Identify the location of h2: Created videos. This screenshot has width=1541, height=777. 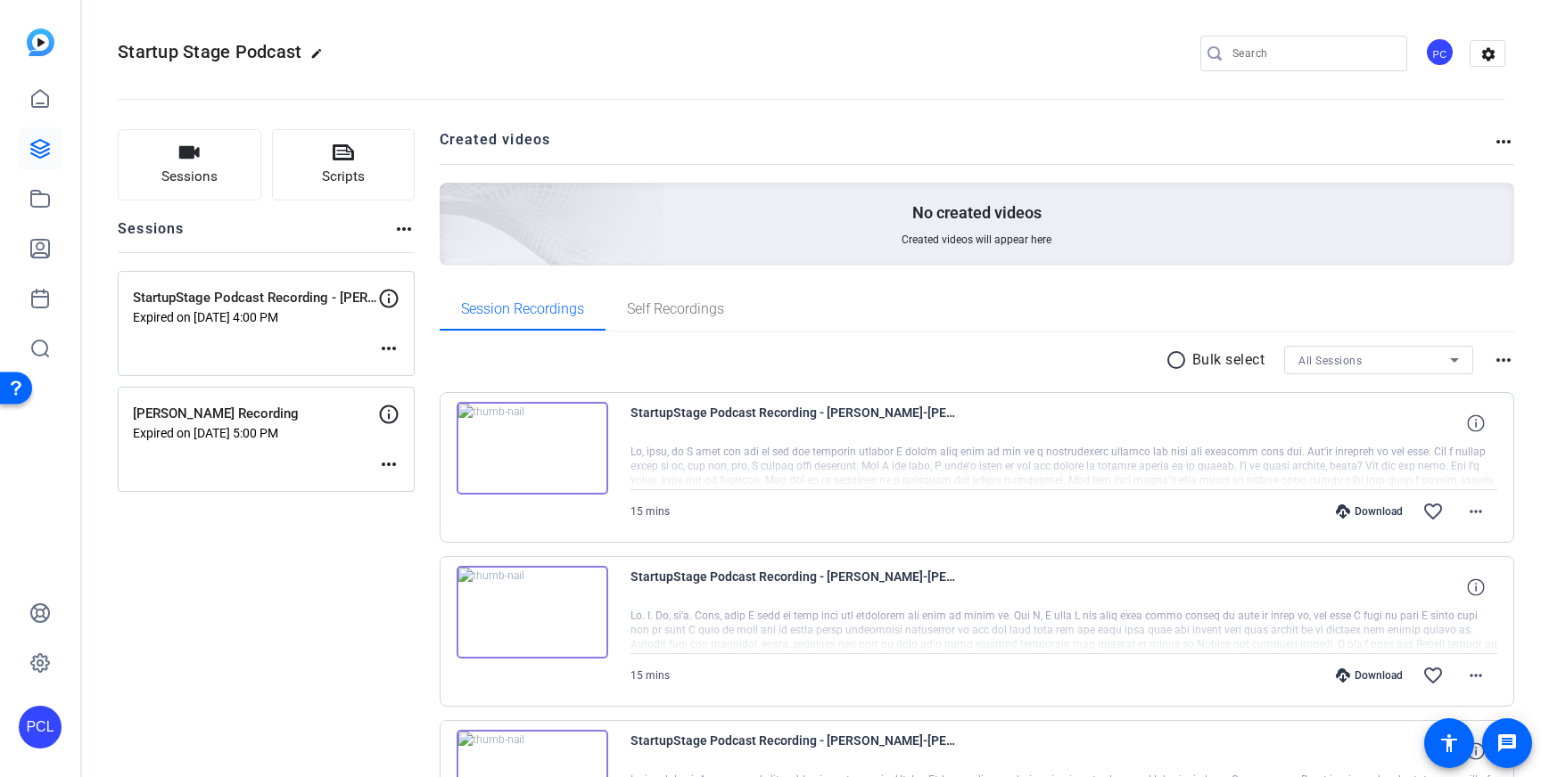
(966, 146).